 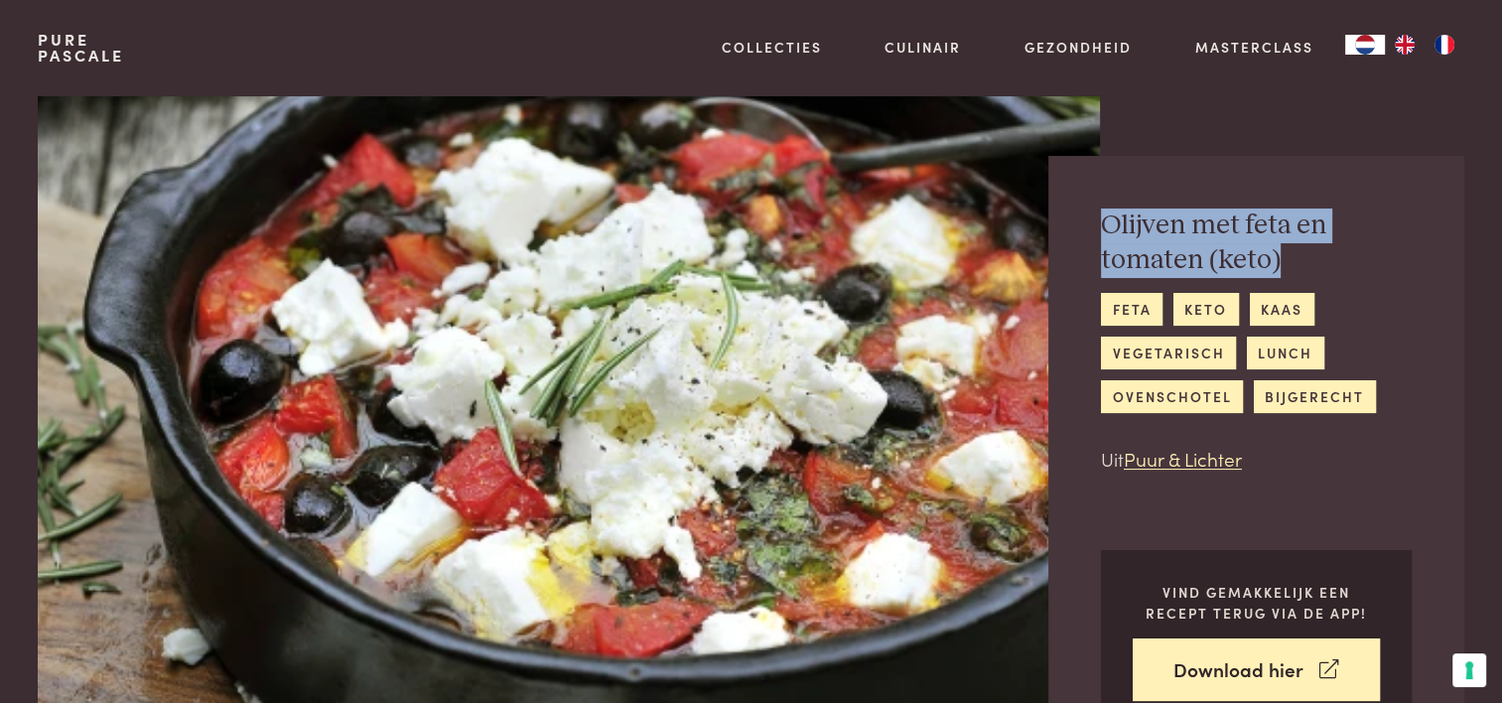 I want to click on a: Culinair, so click(x=922, y=47).